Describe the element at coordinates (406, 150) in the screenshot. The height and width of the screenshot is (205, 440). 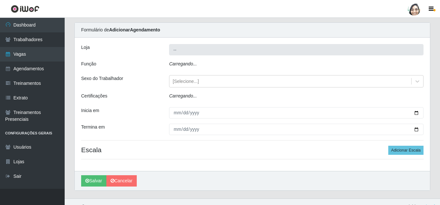
I see `button: Adicionar Escala` at that location.